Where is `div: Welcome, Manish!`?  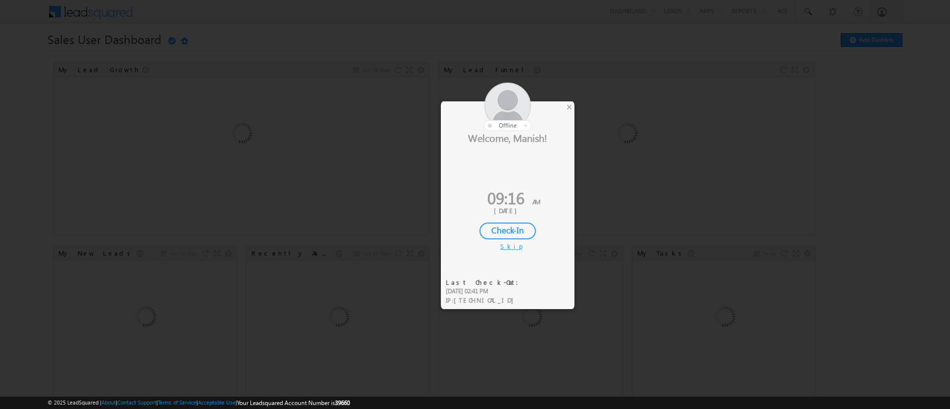 div: Welcome, Manish! is located at coordinates (508, 138).